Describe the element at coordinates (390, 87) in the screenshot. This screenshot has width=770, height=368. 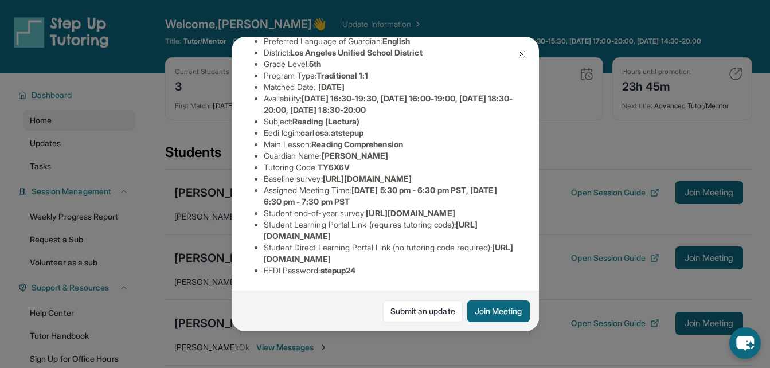
I see `li: Matched Date:` at that location.